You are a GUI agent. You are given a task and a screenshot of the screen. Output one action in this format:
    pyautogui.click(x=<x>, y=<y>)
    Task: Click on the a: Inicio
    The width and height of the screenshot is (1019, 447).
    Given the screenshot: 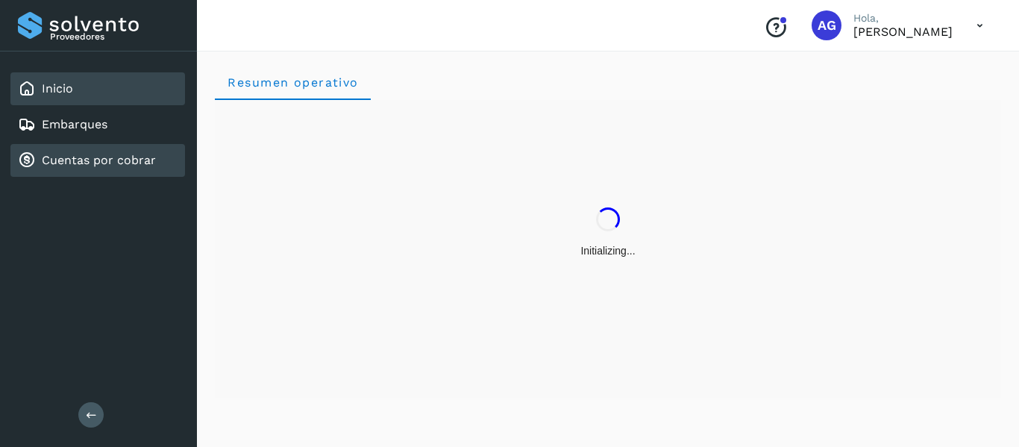 What is the action you would take?
    pyautogui.click(x=57, y=88)
    